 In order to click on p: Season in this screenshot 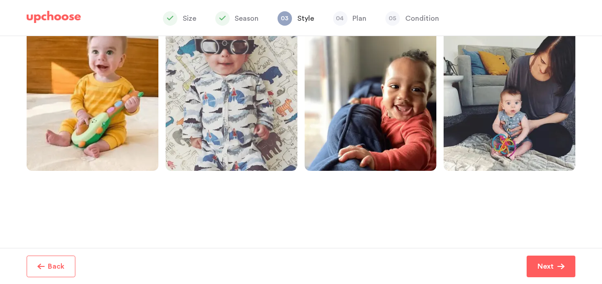, I will do `click(247, 19)`.